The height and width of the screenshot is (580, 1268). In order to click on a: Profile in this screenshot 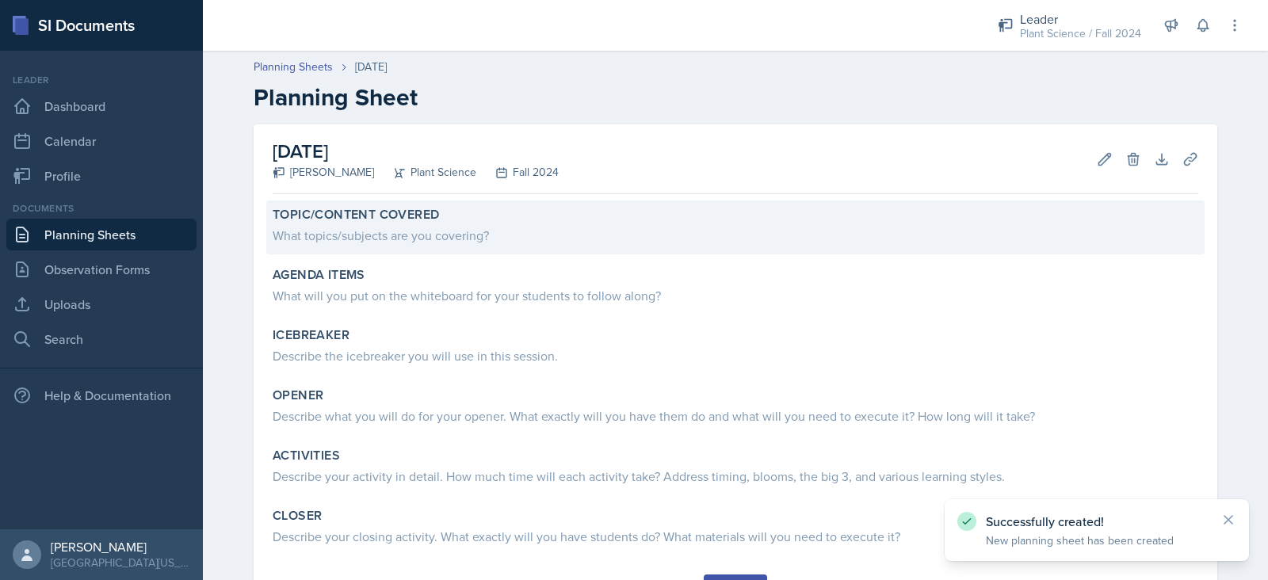, I will do `click(101, 176)`.